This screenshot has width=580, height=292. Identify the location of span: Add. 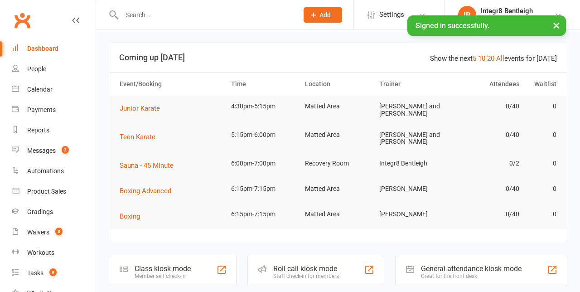
(325, 15).